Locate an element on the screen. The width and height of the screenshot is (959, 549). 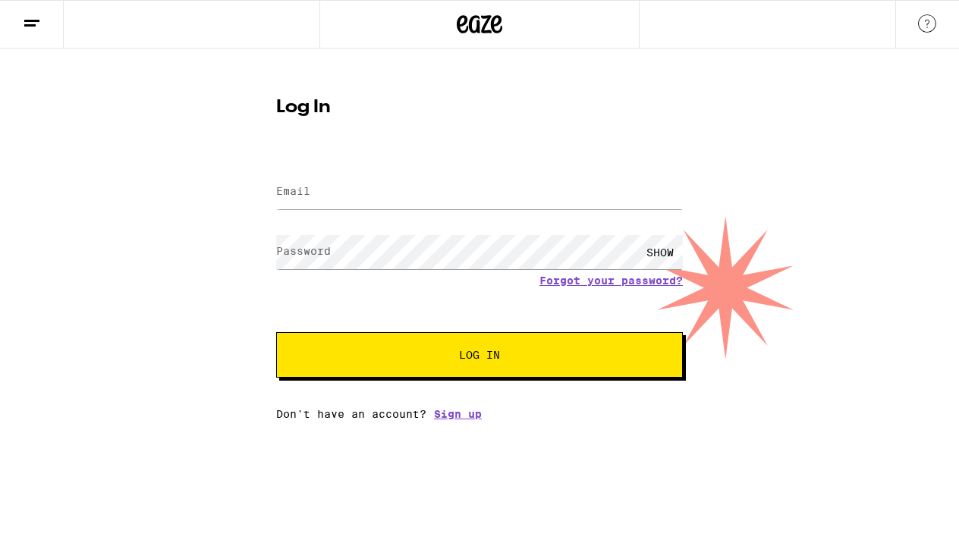
a: Forgot your password? is located at coordinates (611, 281).